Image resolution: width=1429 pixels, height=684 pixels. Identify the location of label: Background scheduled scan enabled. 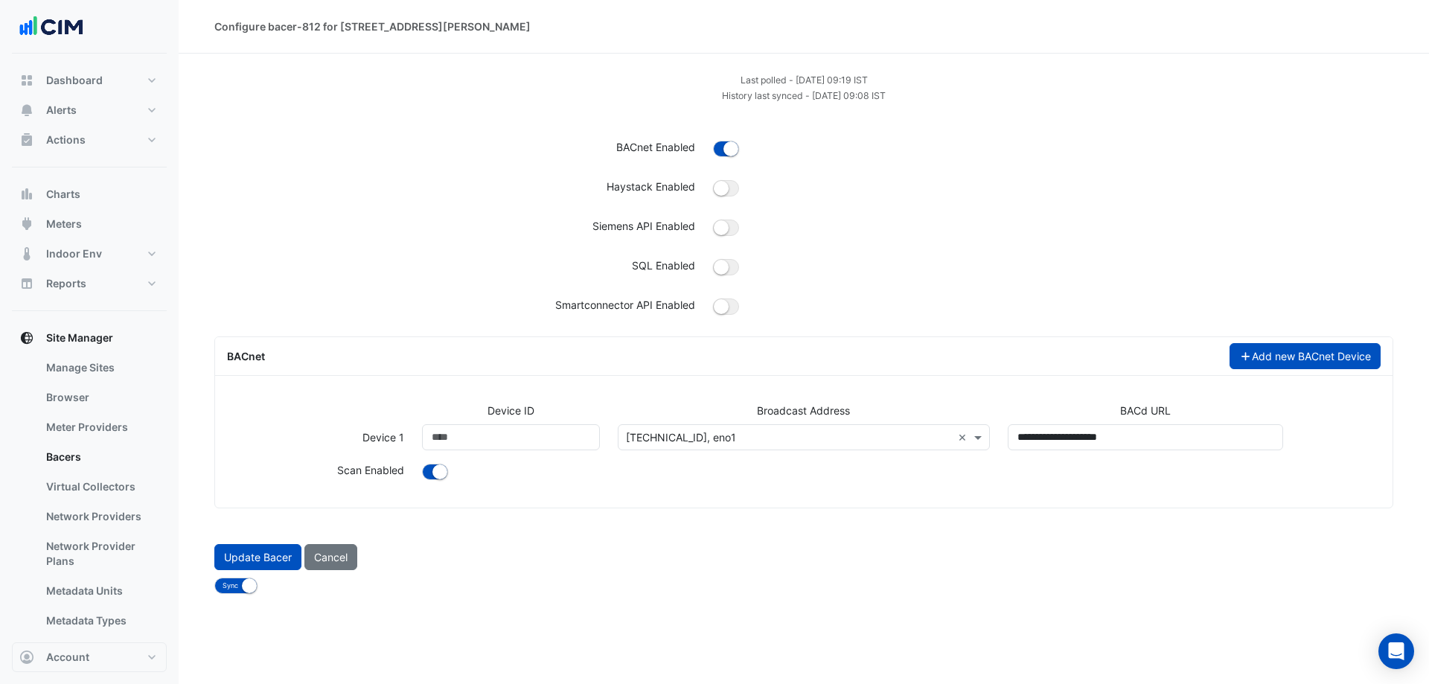
(371, 470).